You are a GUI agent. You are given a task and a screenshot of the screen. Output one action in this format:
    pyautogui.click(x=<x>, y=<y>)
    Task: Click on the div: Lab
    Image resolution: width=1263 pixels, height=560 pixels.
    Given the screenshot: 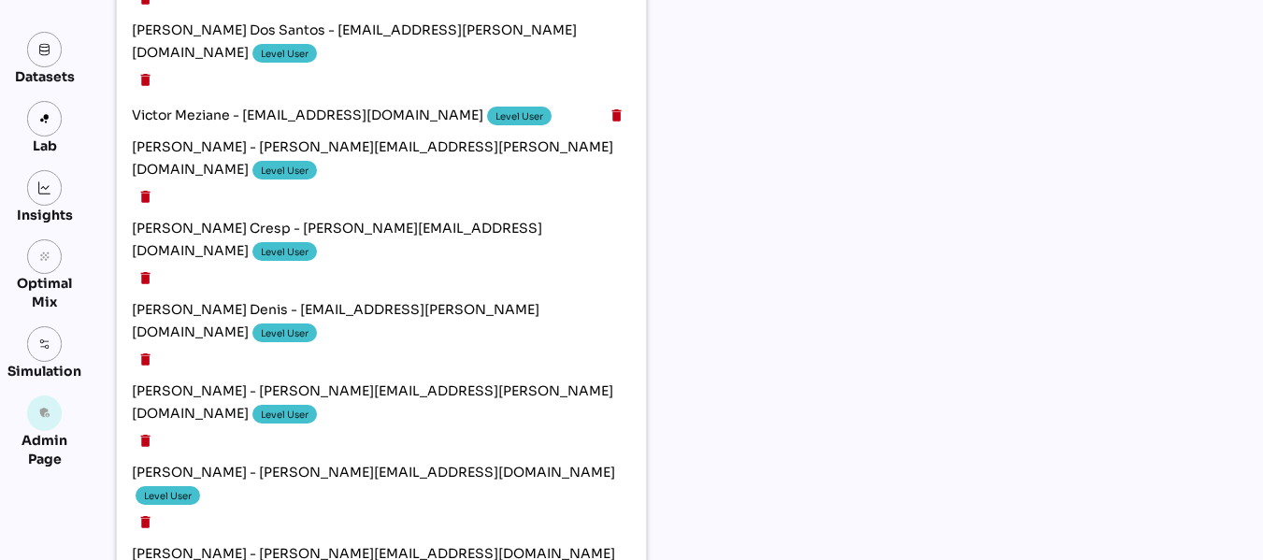 What is the action you would take?
    pyautogui.click(x=45, y=146)
    